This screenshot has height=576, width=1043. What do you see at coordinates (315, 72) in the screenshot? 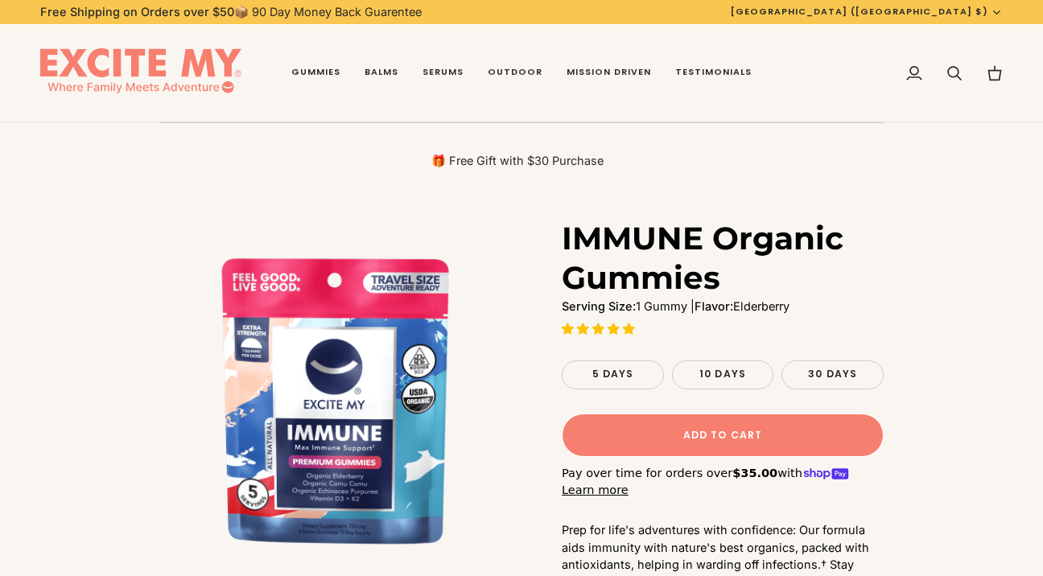
I see `span: Gummies` at bounding box center [315, 72].